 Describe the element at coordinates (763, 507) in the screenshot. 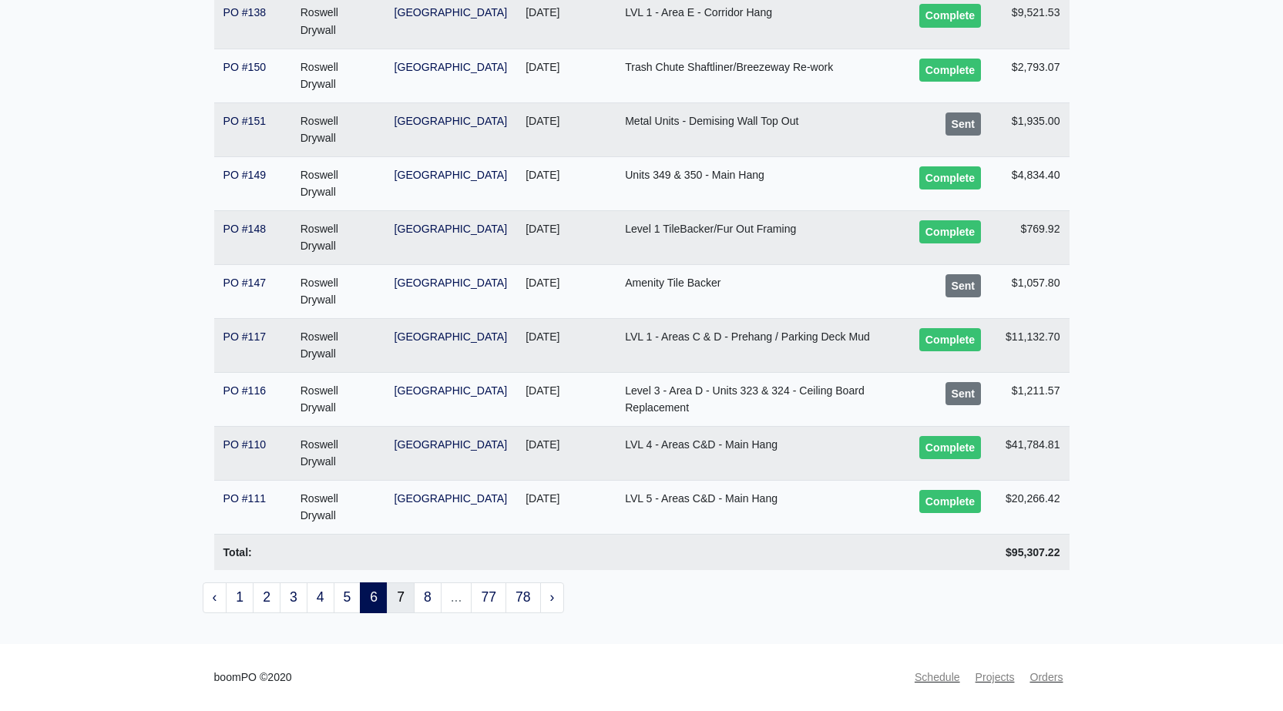

I see `td: LVL 5 - Areas C&D - Main Hang` at that location.